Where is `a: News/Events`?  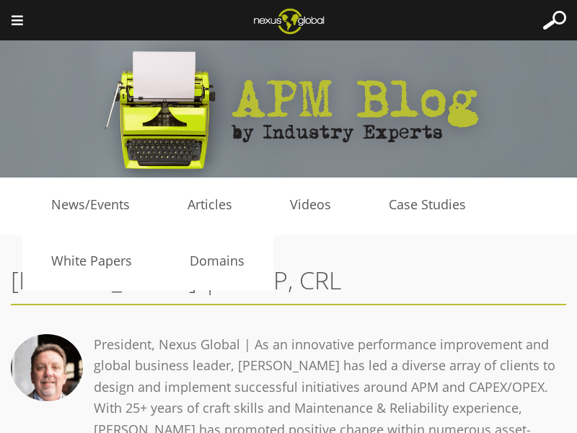
a: News/Events is located at coordinates (90, 205).